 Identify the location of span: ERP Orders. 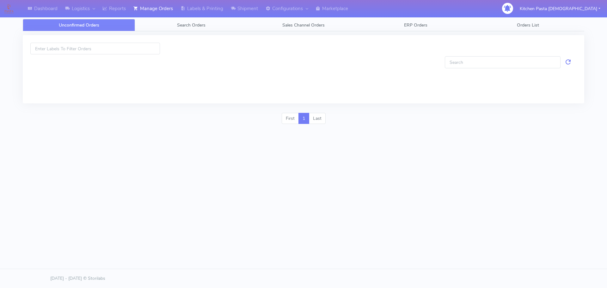
(416, 25).